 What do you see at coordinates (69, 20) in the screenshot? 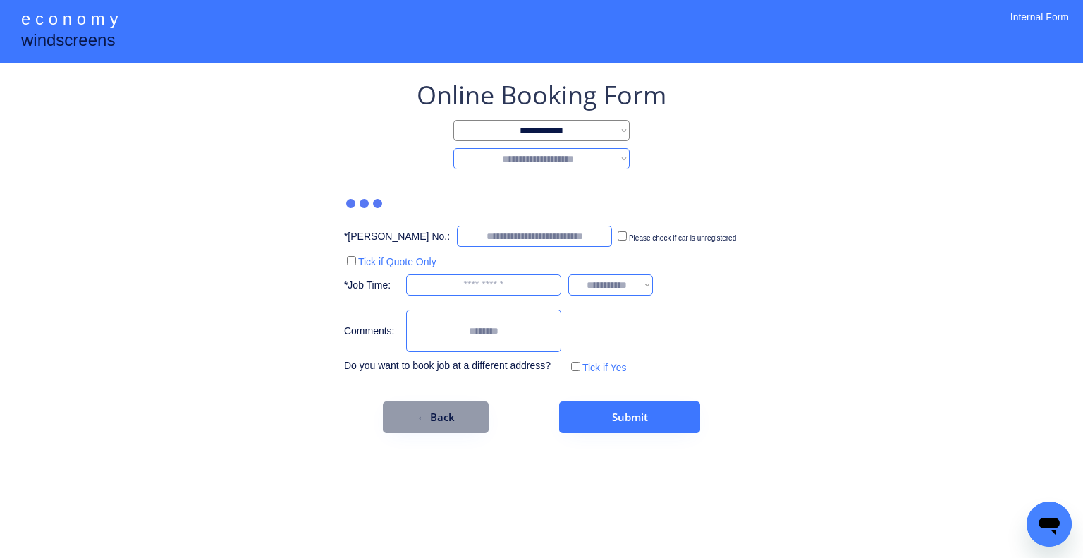
I see `div: e c o n o m y` at bounding box center [69, 20].